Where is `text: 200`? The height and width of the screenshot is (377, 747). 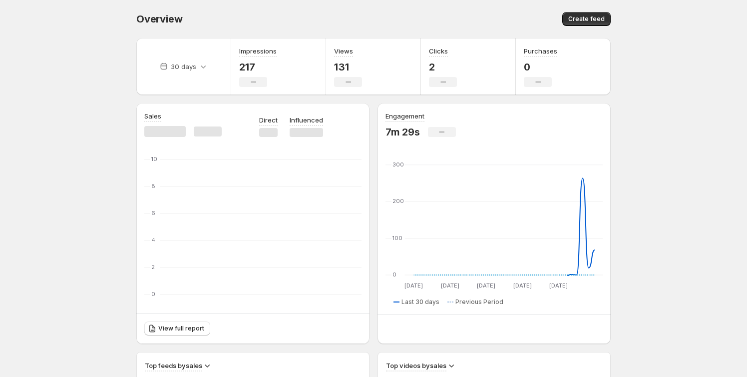 text: 200 is located at coordinates (398, 201).